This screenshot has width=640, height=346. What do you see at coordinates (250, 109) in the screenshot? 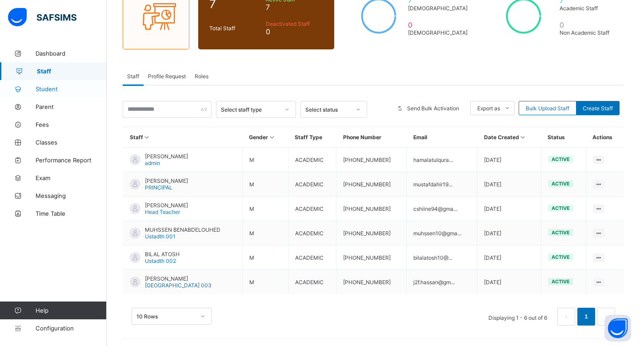
I see `div: Select staff type` at bounding box center [250, 109].